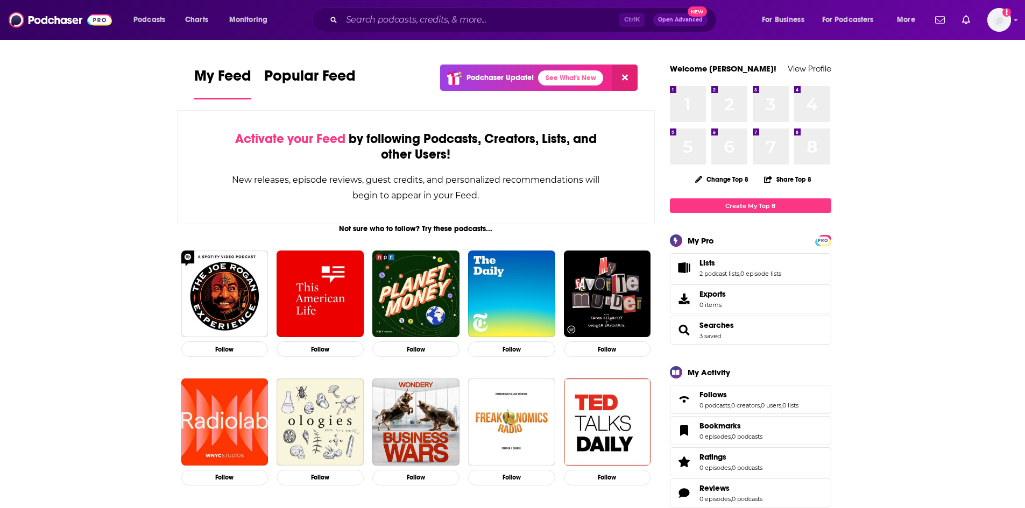  I want to click on span: New, so click(697, 11).